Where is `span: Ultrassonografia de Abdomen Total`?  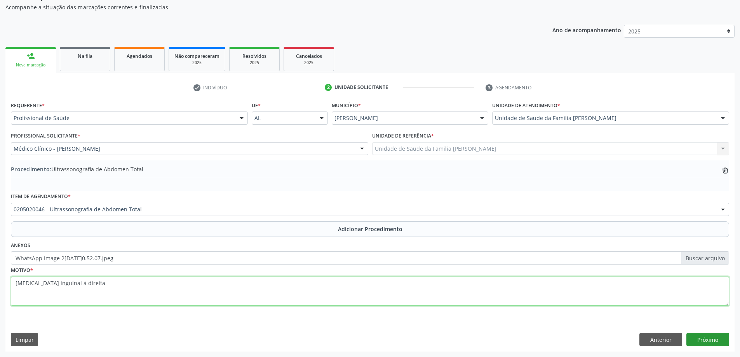 span: Ultrassonografia de Abdomen Total is located at coordinates (77, 169).